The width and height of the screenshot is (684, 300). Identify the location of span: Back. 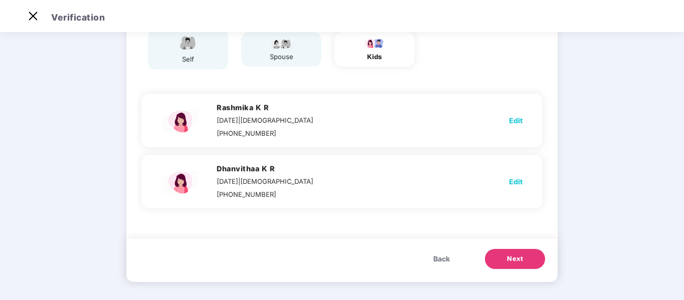
(441, 259).